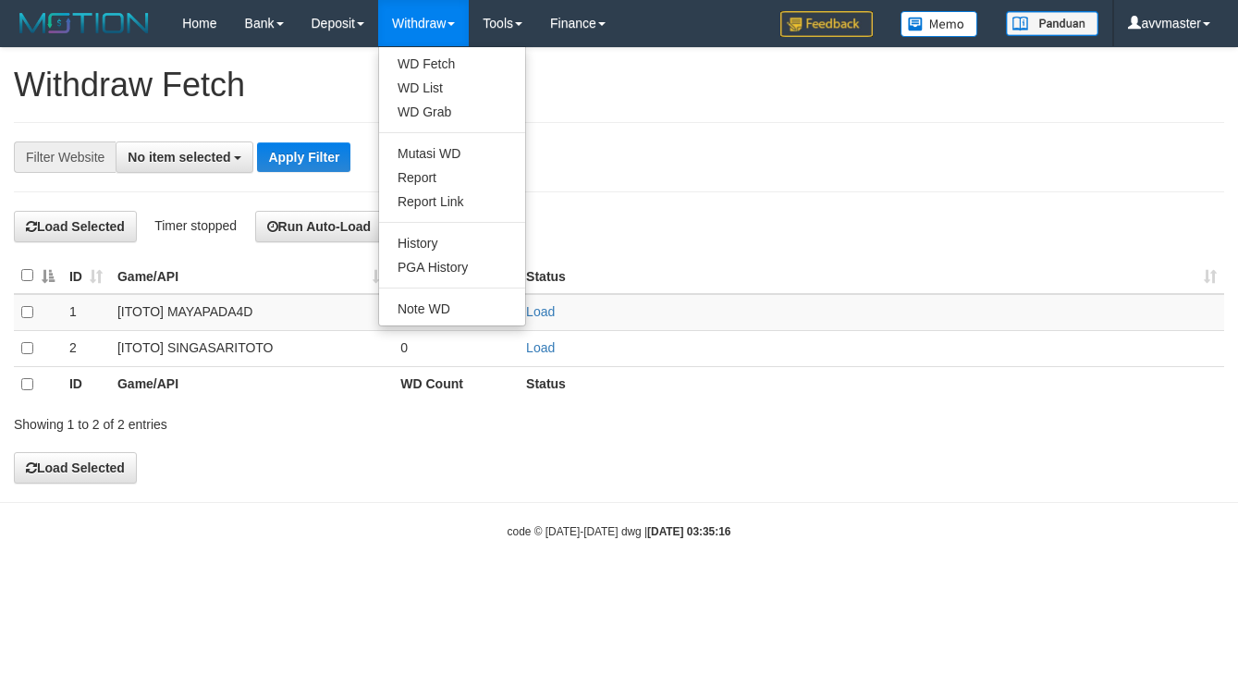  Describe the element at coordinates (452, 64) in the screenshot. I see `a: WD Fetch` at that location.